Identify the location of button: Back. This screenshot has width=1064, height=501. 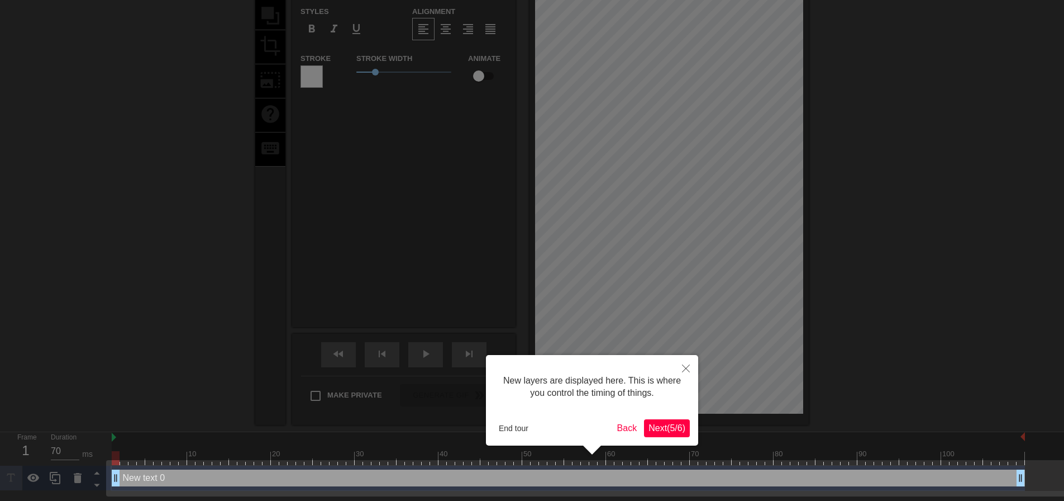
(627, 428).